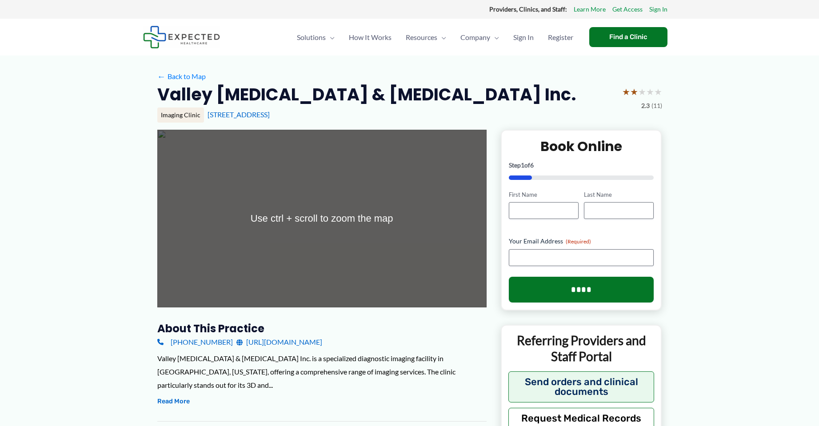  I want to click on a: CompanyMenu Toggle, so click(480, 37).